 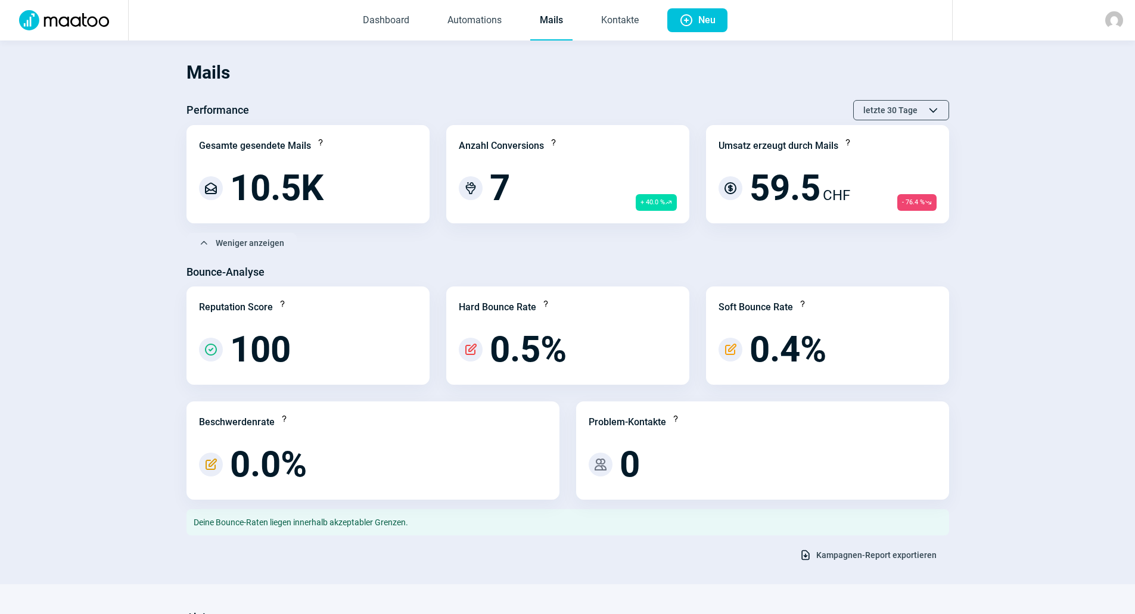 I want to click on h1: Mails, so click(x=568, y=73).